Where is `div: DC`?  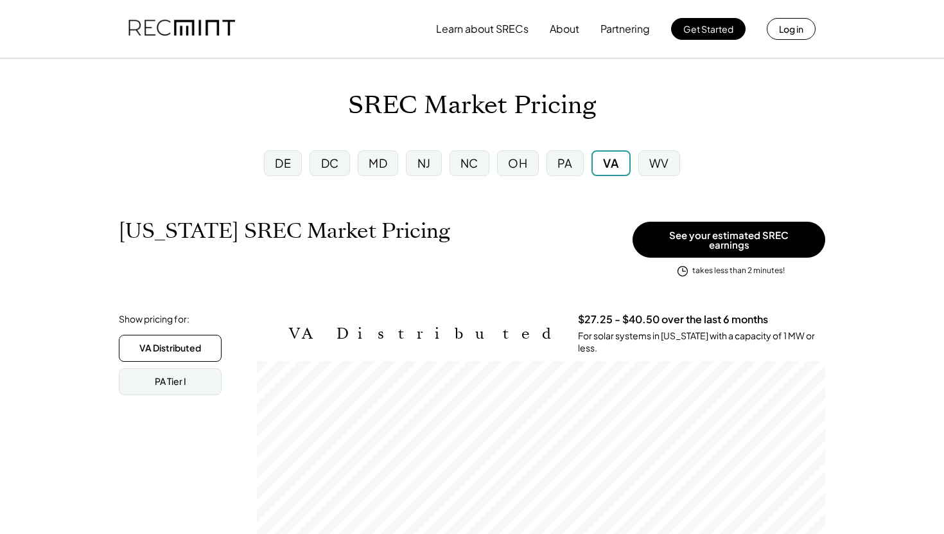
div: DC is located at coordinates (330, 163).